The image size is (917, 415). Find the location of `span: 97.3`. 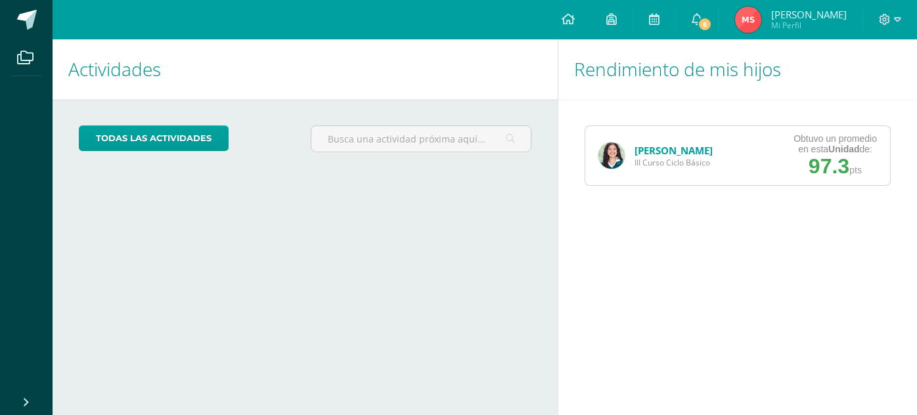

span: 97.3 is located at coordinates (829, 166).